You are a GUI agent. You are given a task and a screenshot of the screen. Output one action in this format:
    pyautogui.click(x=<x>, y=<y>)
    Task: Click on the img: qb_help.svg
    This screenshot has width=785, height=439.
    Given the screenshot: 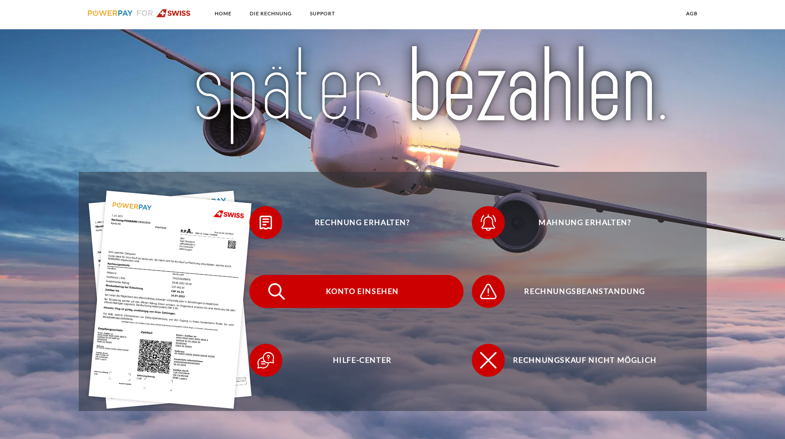 What is the action you would take?
    pyautogui.click(x=266, y=360)
    